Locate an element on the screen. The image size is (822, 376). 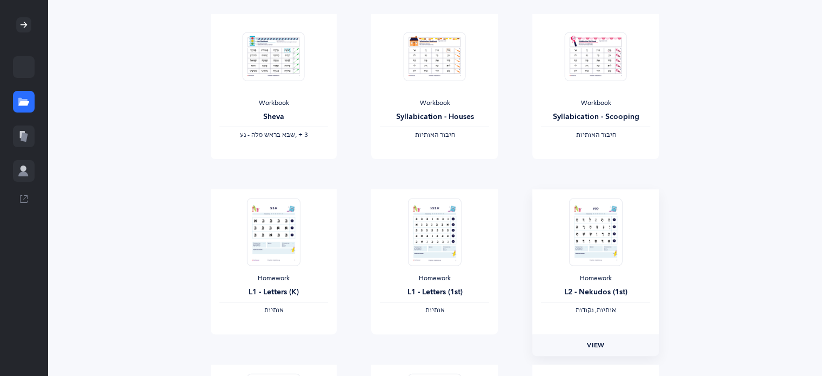
div: L2 - Nekudos (1st) is located at coordinates (596, 292).